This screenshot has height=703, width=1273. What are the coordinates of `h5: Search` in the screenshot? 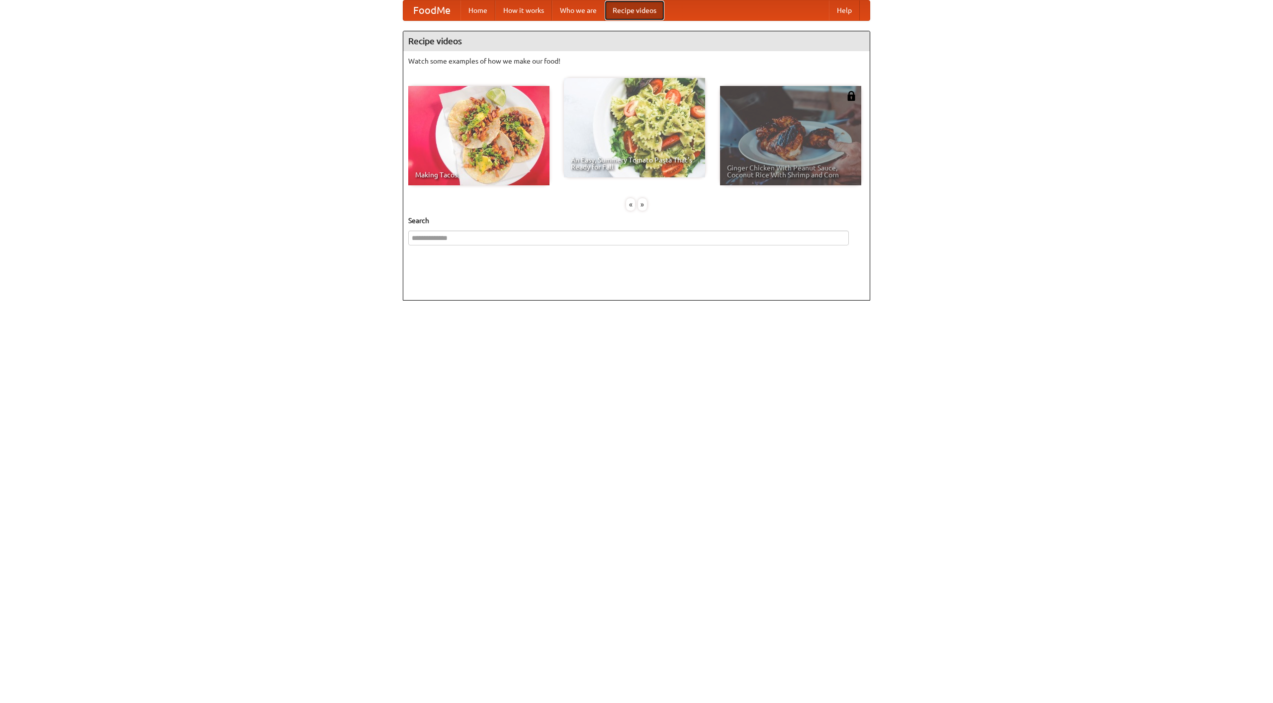 It's located at (636, 221).